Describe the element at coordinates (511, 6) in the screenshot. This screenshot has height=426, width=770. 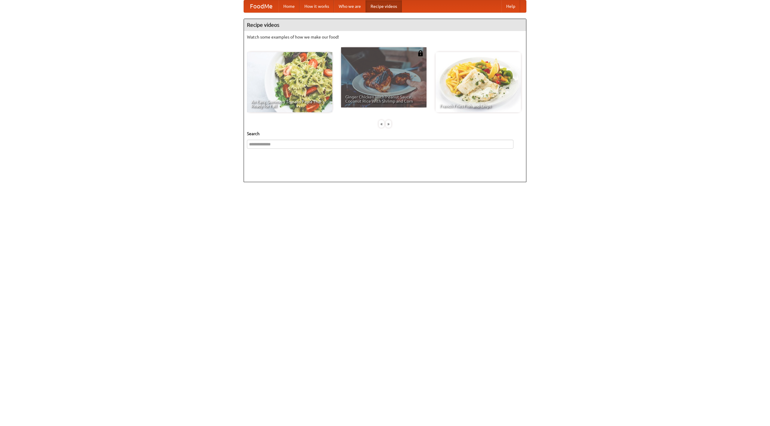
I see `a: Help` at that location.